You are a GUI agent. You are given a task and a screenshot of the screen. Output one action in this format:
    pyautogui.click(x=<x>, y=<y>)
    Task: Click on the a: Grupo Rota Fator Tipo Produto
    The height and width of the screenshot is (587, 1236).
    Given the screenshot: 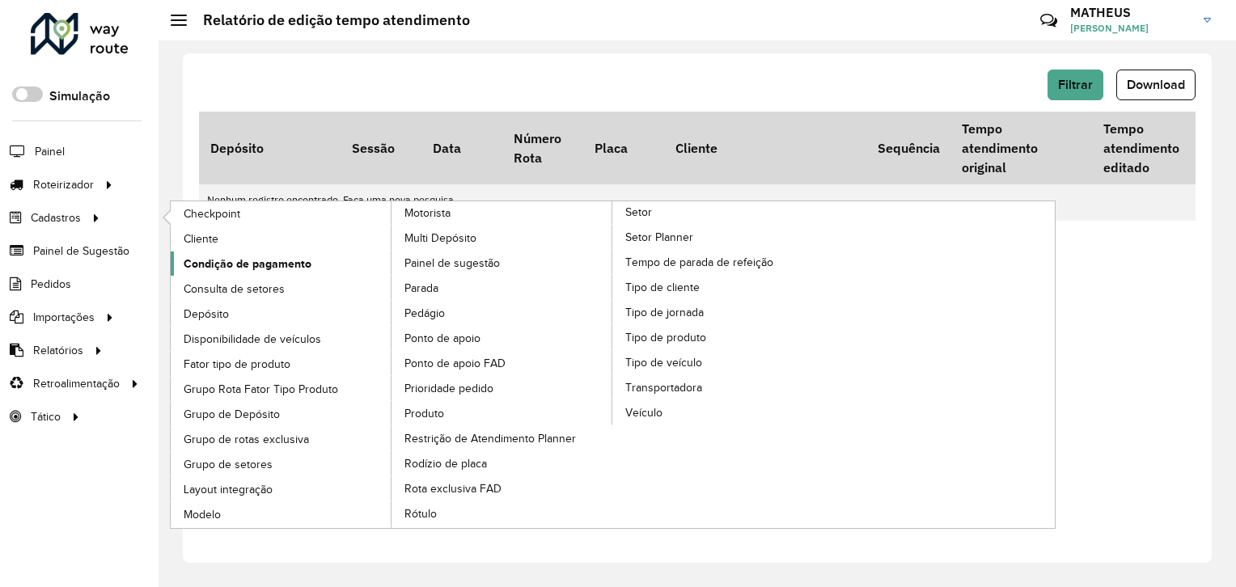 What is the action you would take?
    pyautogui.click(x=281, y=389)
    